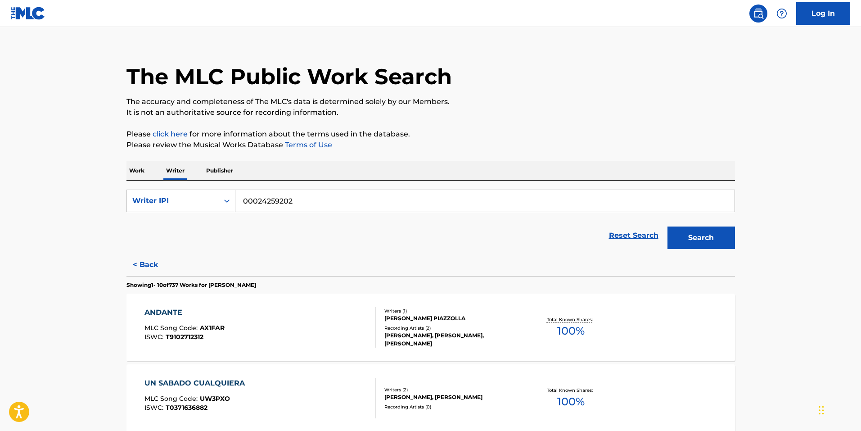  Describe the element at coordinates (431, 102) in the screenshot. I see `p: The accuracy and completeness of The MLC's data is determined solely by our Members.` at that location.